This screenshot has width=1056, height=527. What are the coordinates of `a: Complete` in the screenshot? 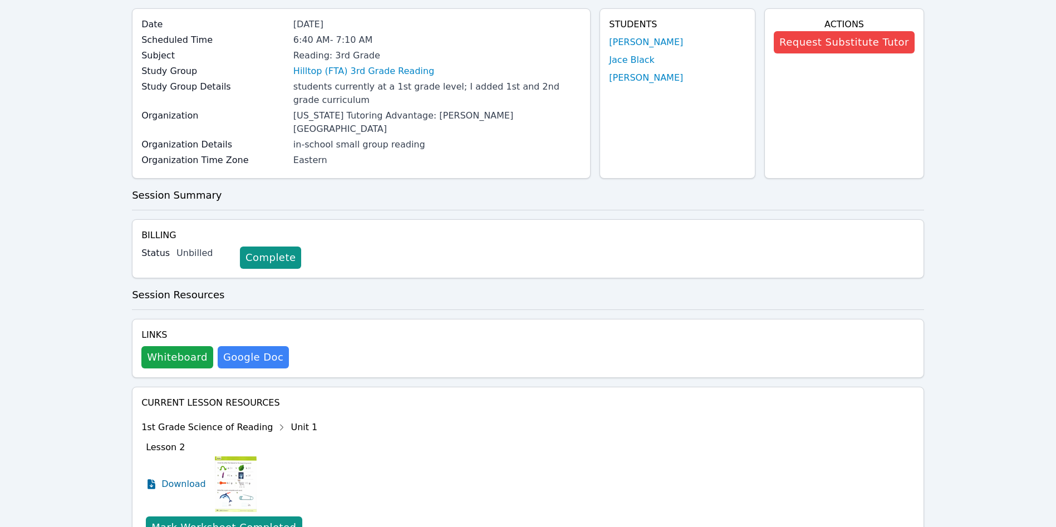 It's located at (270, 258).